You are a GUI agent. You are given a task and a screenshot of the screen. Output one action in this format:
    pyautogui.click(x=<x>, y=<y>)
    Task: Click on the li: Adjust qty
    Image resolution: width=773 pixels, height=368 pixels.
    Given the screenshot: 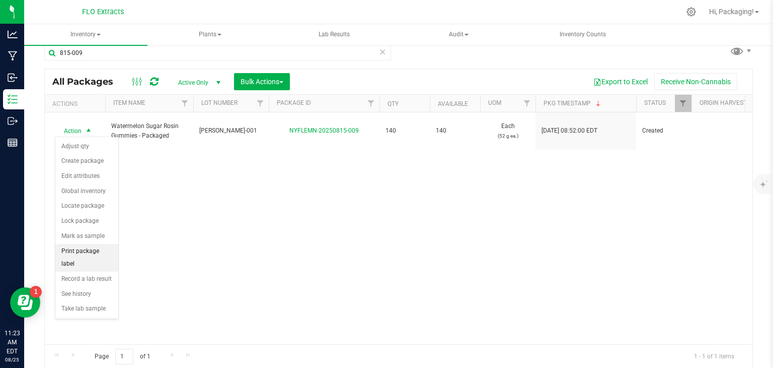 What is the action you would take?
    pyautogui.click(x=87, y=147)
    